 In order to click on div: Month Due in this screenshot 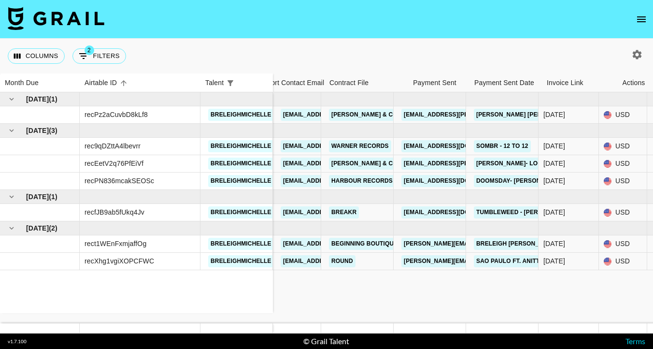, I will do `click(22, 83)`.